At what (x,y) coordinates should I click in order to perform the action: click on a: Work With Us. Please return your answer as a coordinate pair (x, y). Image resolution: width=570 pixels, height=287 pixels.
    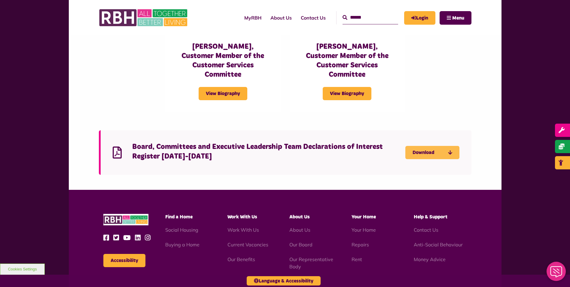
    Looking at the image, I should click on (243, 230).